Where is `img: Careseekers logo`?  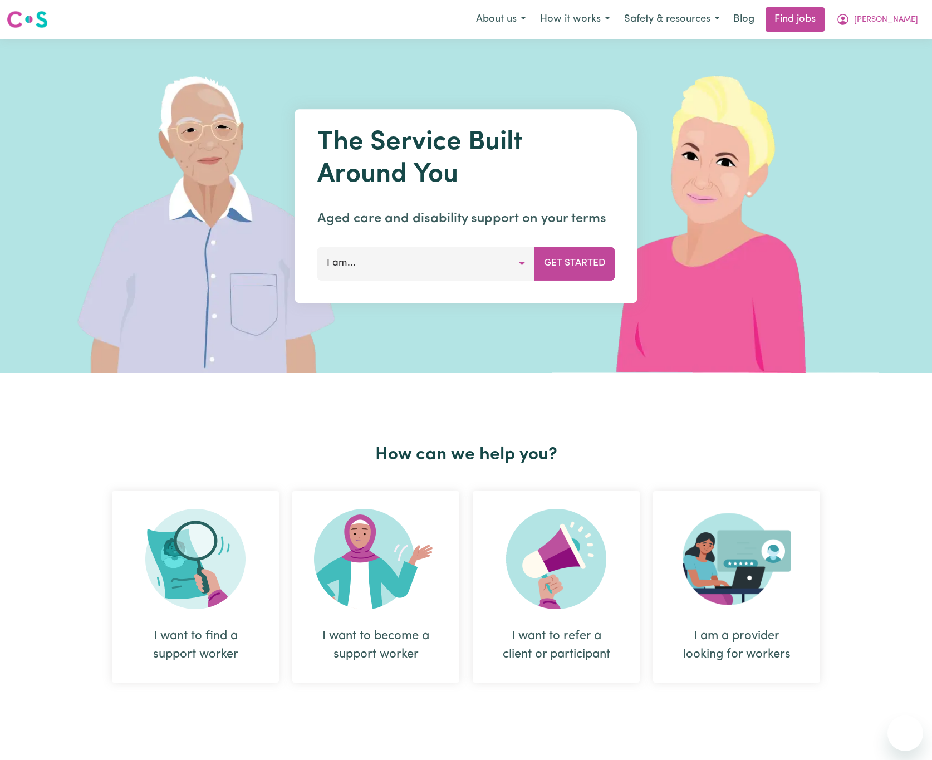 img: Careseekers logo is located at coordinates (27, 19).